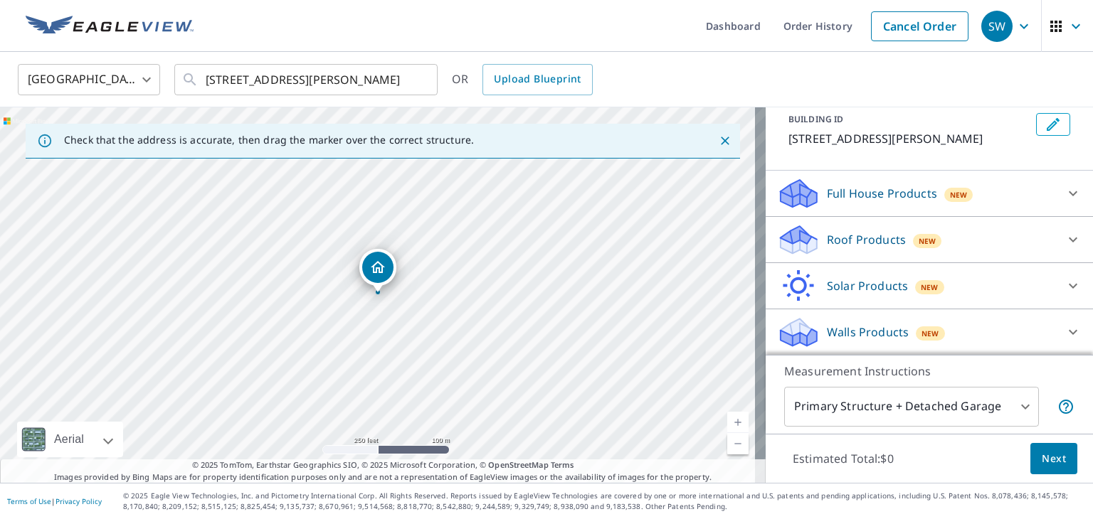 The width and height of the screenshot is (1093, 519). What do you see at coordinates (522, 80) in the screenshot?
I see `div: OR` at bounding box center [522, 80].